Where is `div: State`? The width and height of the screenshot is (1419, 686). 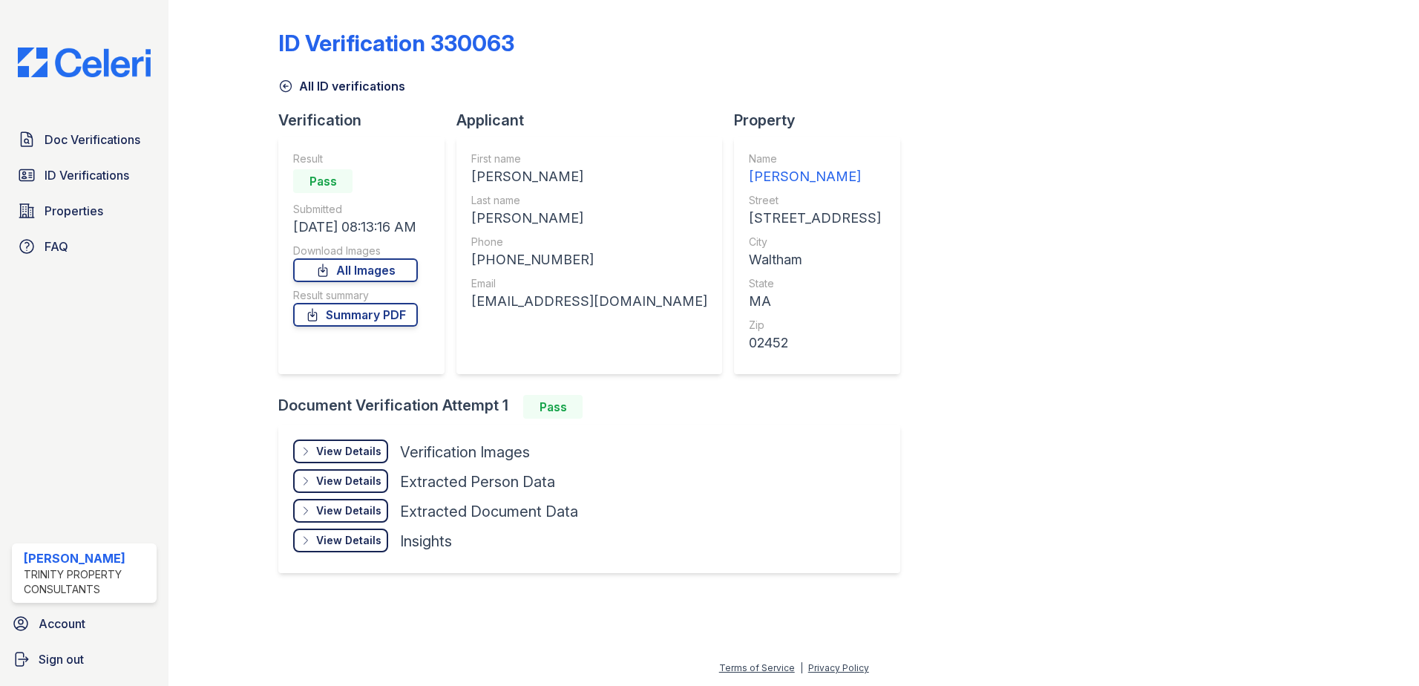
div: State is located at coordinates (815, 284).